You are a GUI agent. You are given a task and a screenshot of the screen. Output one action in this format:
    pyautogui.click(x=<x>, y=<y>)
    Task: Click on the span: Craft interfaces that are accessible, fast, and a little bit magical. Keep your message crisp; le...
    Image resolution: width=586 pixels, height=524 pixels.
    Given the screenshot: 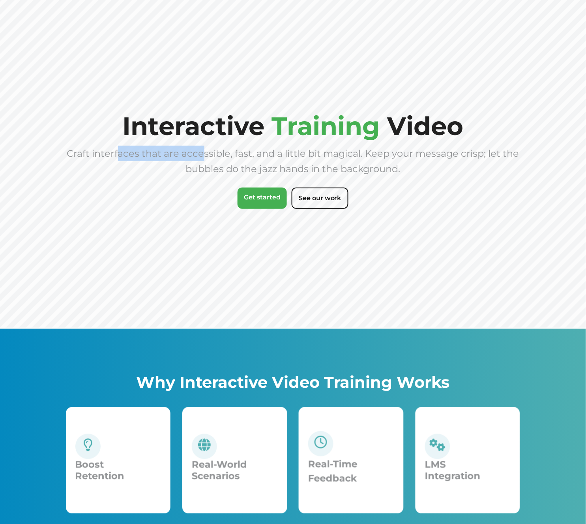 What is the action you would take?
    pyautogui.click(x=293, y=161)
    